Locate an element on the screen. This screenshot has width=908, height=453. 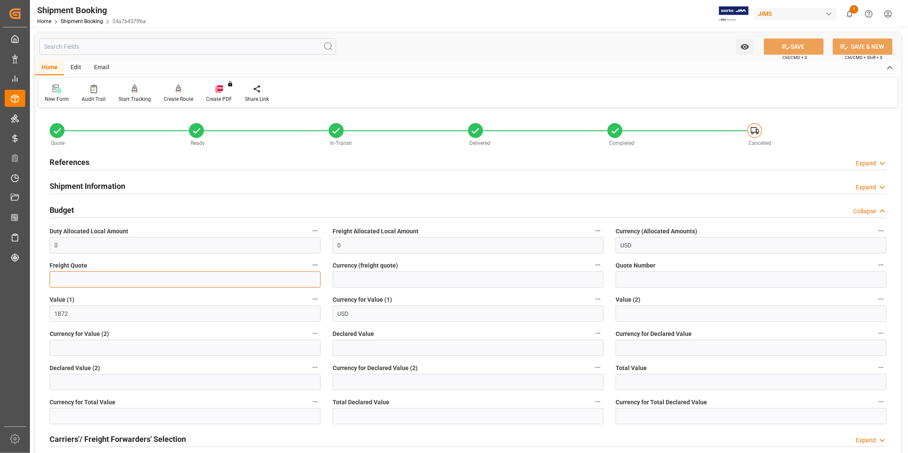
div: Home is located at coordinates (50, 68).